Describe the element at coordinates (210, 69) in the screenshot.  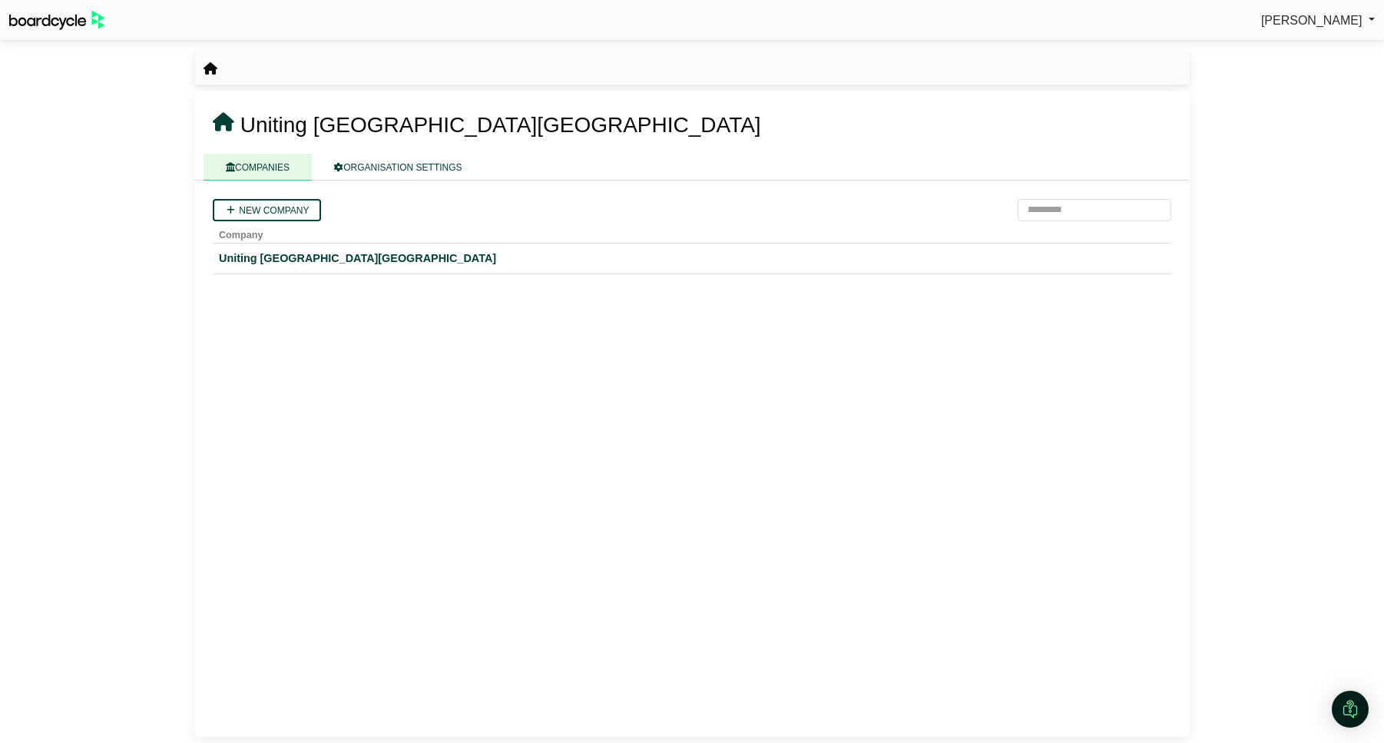
I see `nav: breadcrumb` at that location.